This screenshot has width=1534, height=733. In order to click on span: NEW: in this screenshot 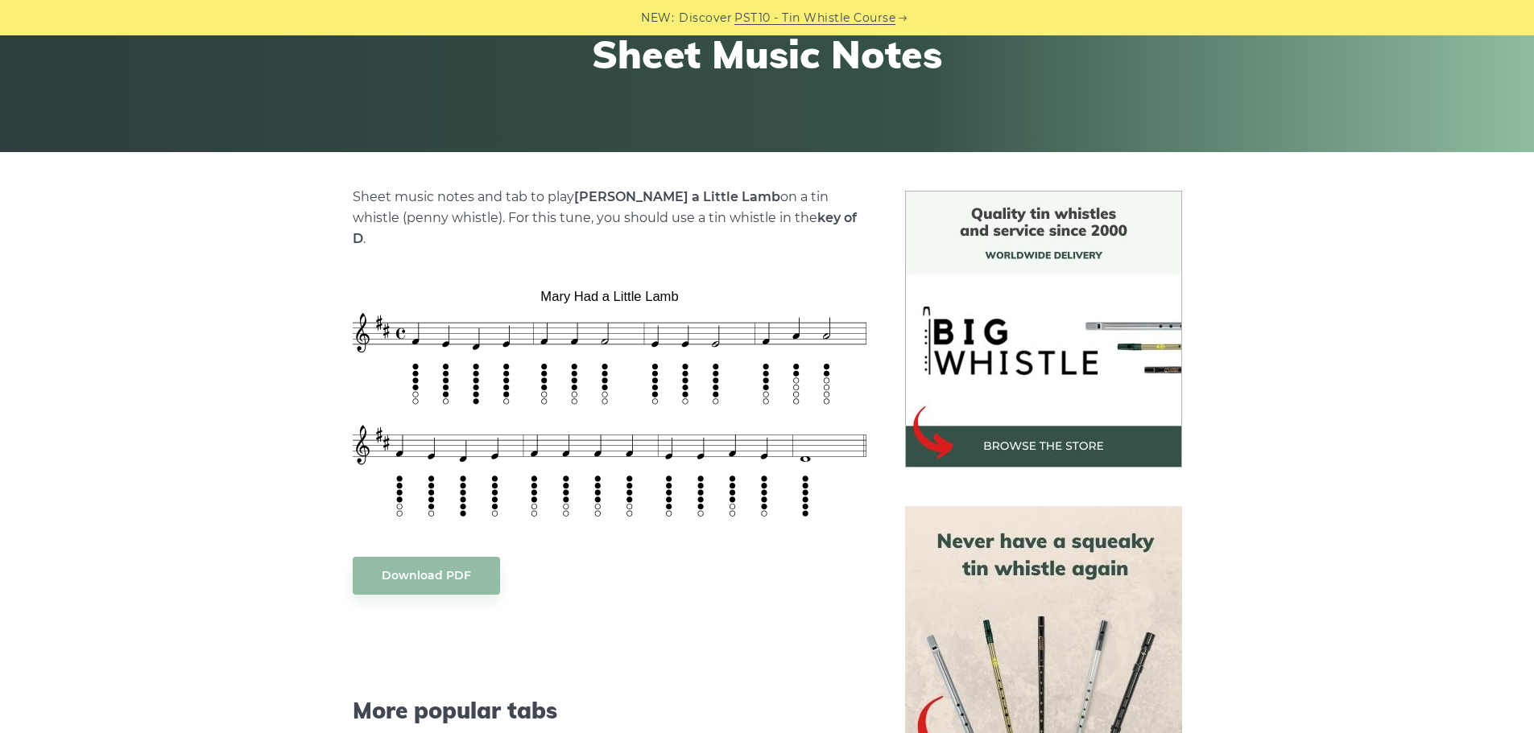, I will do `click(657, 18)`.